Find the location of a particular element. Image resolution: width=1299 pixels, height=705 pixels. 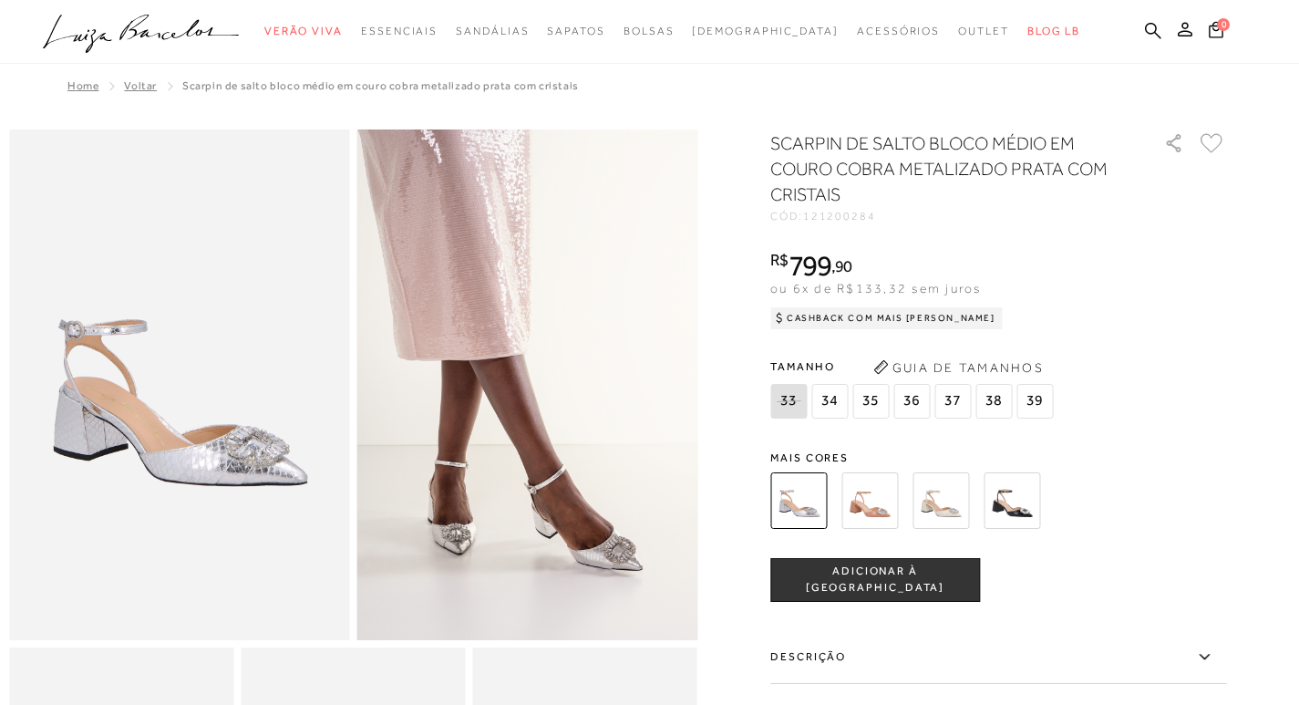

span: 38 is located at coordinates (993, 401).